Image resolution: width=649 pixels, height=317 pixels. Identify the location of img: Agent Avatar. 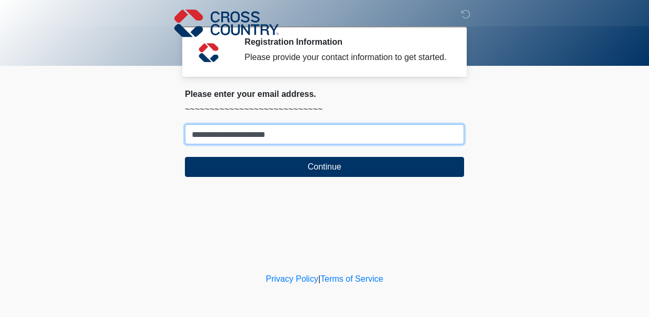
(209, 53).